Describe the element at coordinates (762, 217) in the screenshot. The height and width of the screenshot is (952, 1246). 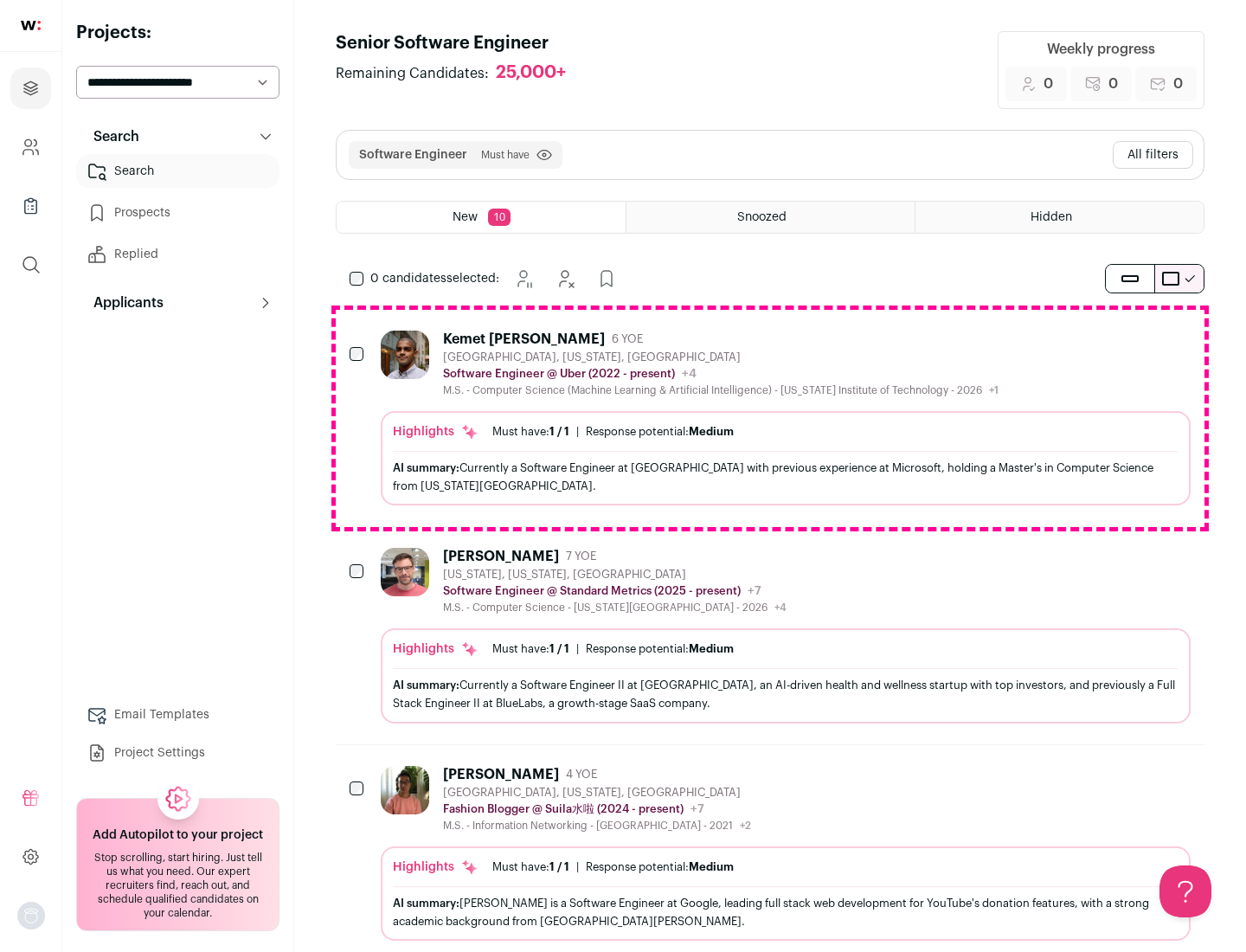
I see `span: Snoozed` at that location.